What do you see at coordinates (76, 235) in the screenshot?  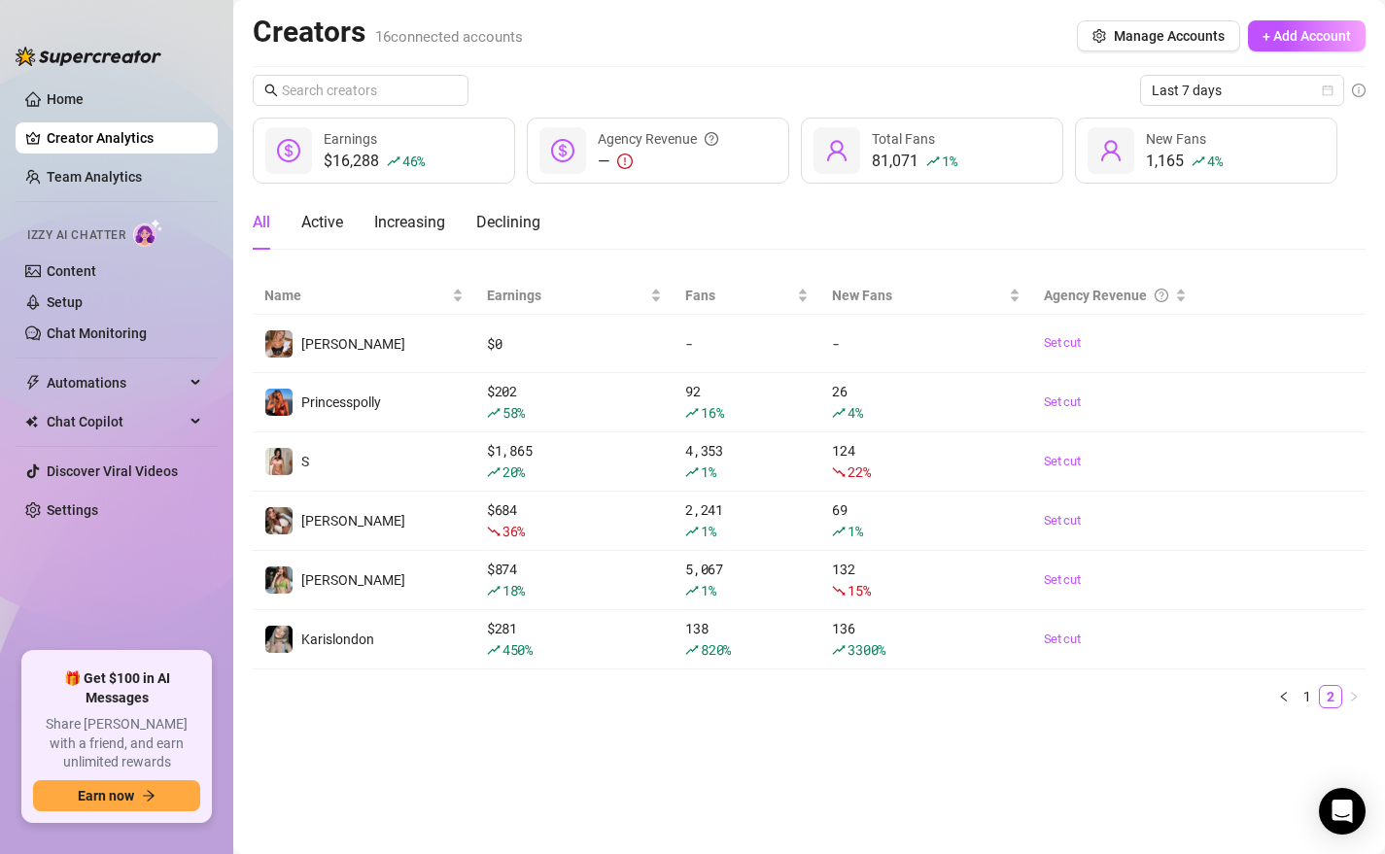 I see `span: Izzy AI Chatter` at bounding box center [76, 235].